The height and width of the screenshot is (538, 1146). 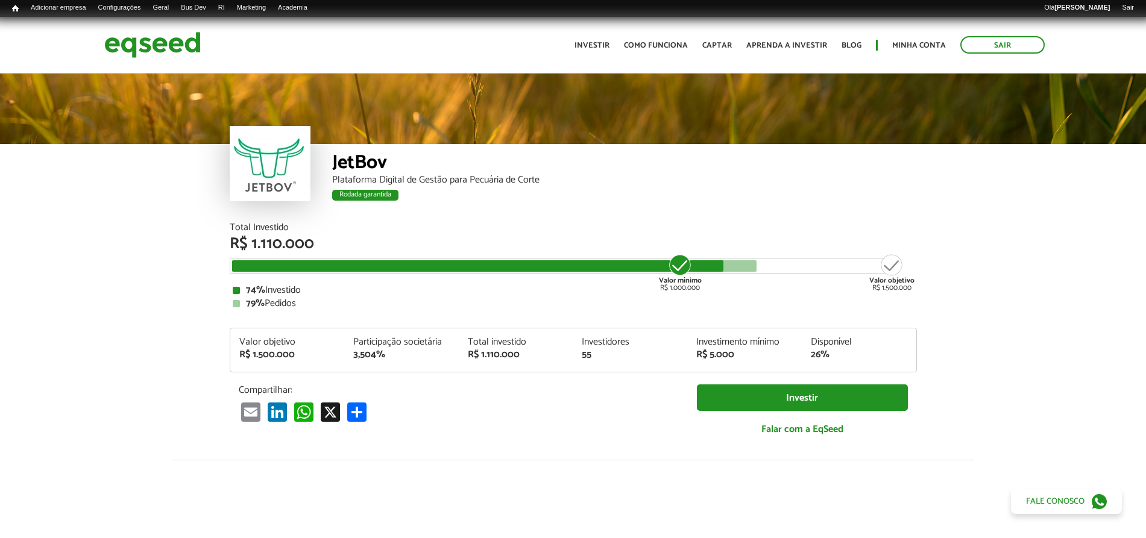 I want to click on a: Academia, so click(x=292, y=8).